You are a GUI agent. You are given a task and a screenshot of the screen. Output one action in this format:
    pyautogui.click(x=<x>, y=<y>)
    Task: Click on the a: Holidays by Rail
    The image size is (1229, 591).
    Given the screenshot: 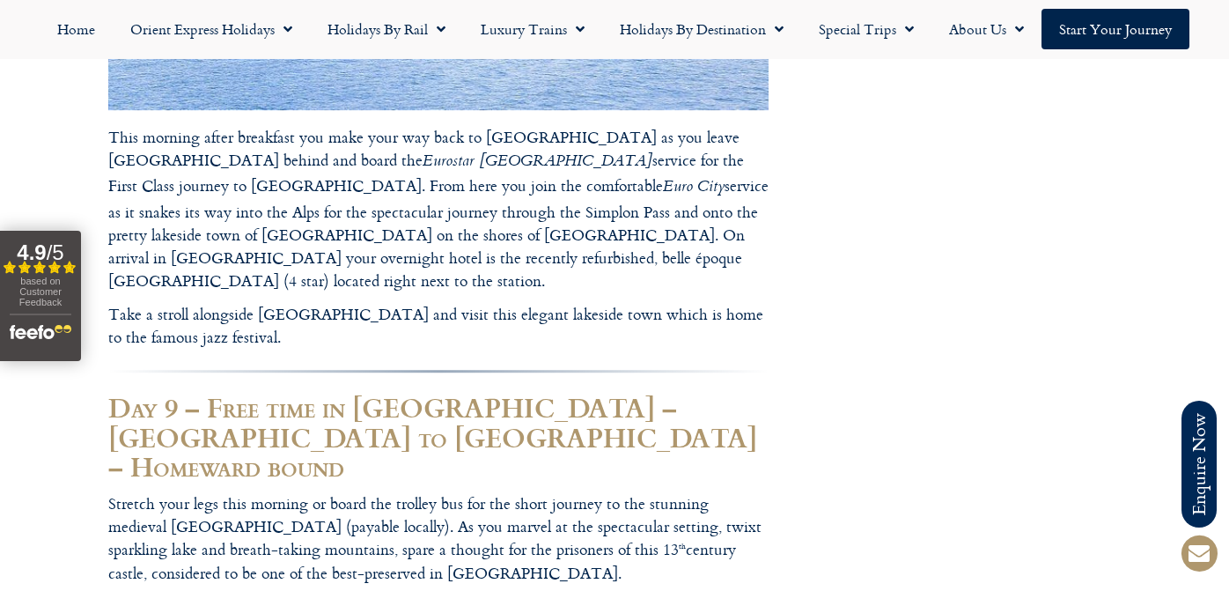 What is the action you would take?
    pyautogui.click(x=386, y=29)
    